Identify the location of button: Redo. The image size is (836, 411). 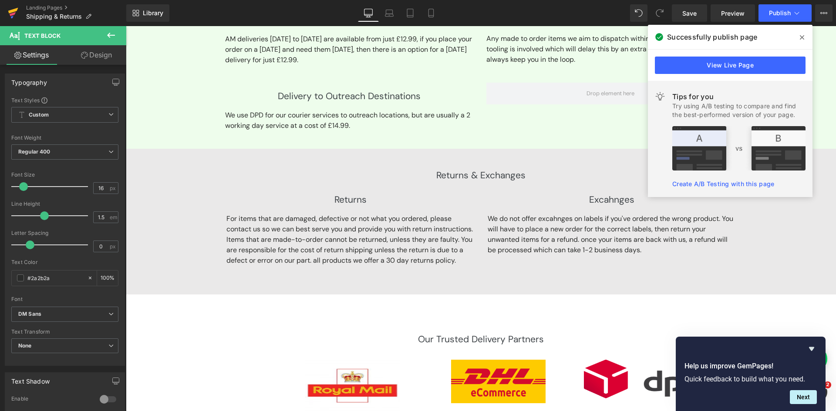
(659, 13).